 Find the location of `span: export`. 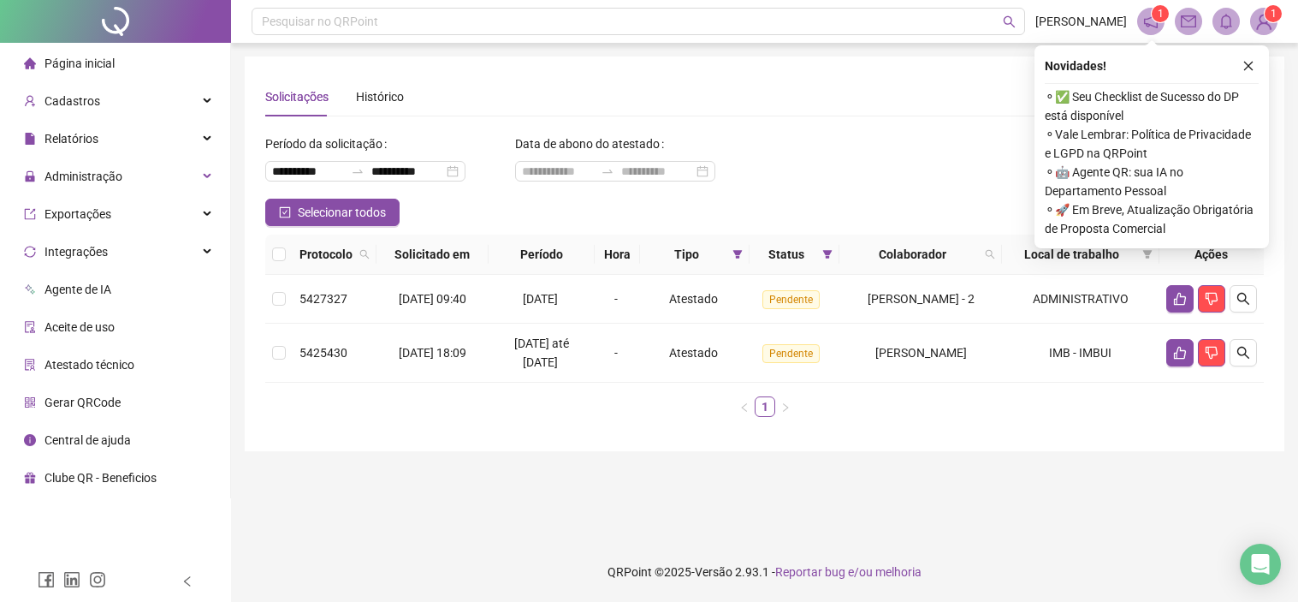

span: export is located at coordinates (30, 214).